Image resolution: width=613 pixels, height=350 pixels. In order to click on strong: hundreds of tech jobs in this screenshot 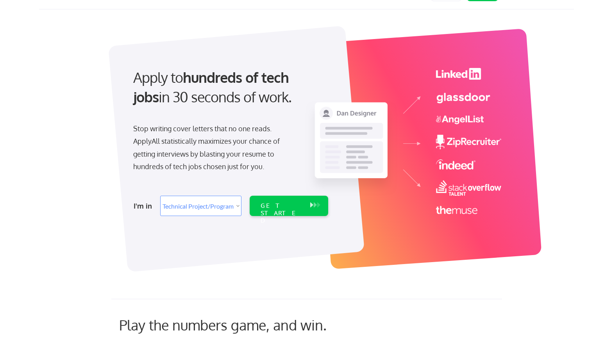, I will do `click(212, 87)`.